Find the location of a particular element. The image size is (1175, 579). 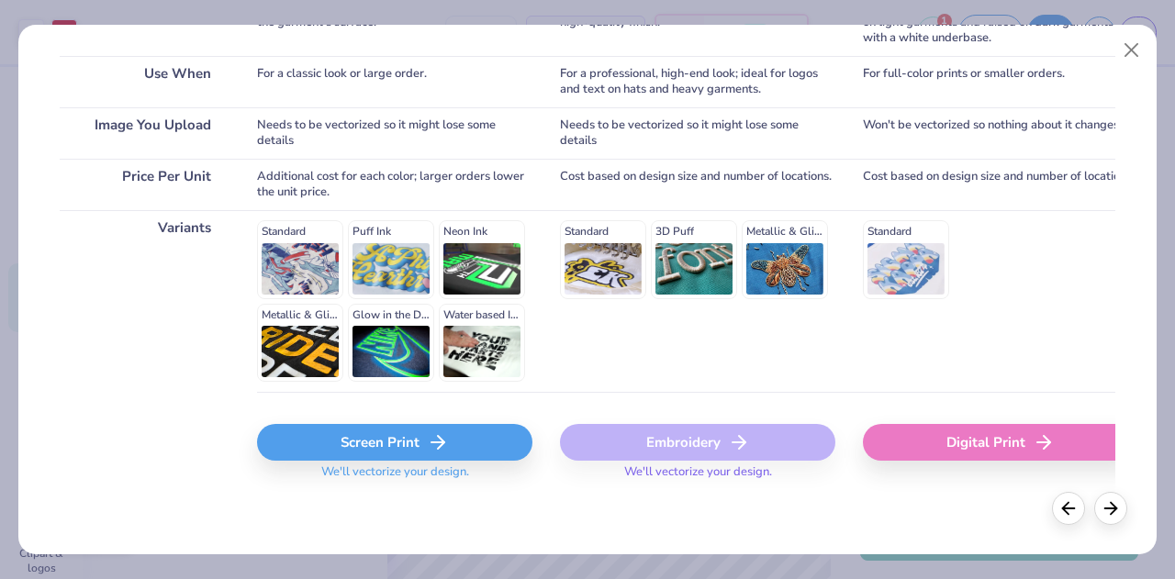

div: Additional cost for each color; larger orders lower the unit price. is located at coordinates (395, 184).